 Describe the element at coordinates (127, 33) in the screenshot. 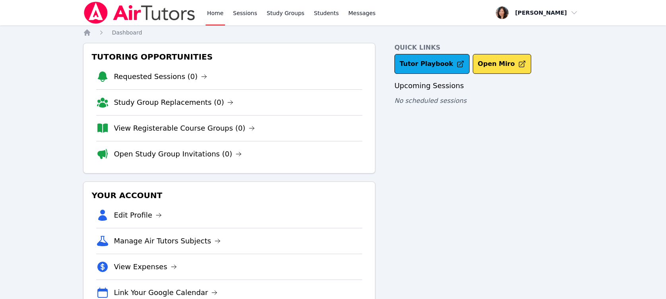

I see `a: Dashboard` at that location.